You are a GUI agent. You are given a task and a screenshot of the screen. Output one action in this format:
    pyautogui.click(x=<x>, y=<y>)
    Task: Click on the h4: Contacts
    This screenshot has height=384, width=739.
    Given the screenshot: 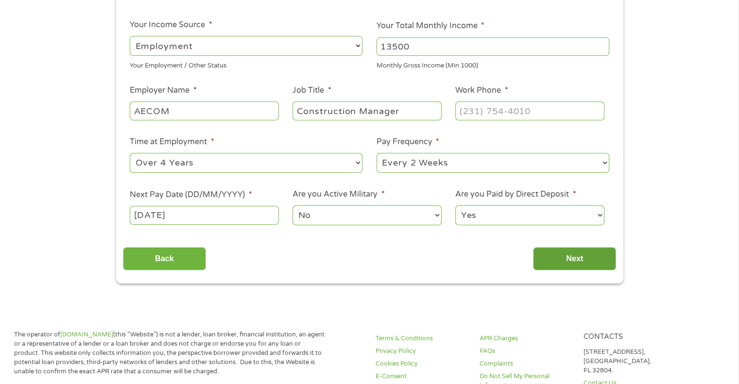 What is the action you would take?
    pyautogui.click(x=629, y=337)
    